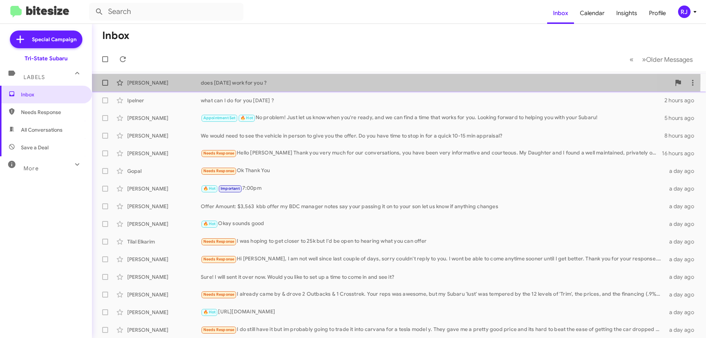  I want to click on div: I do still have it but im probably going to trade it into carvana for a tesla model y. They gave ..., so click(433, 329).